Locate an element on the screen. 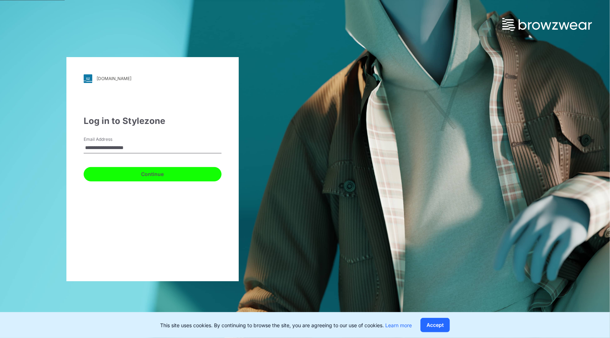  label: Email Address is located at coordinates (109, 139).